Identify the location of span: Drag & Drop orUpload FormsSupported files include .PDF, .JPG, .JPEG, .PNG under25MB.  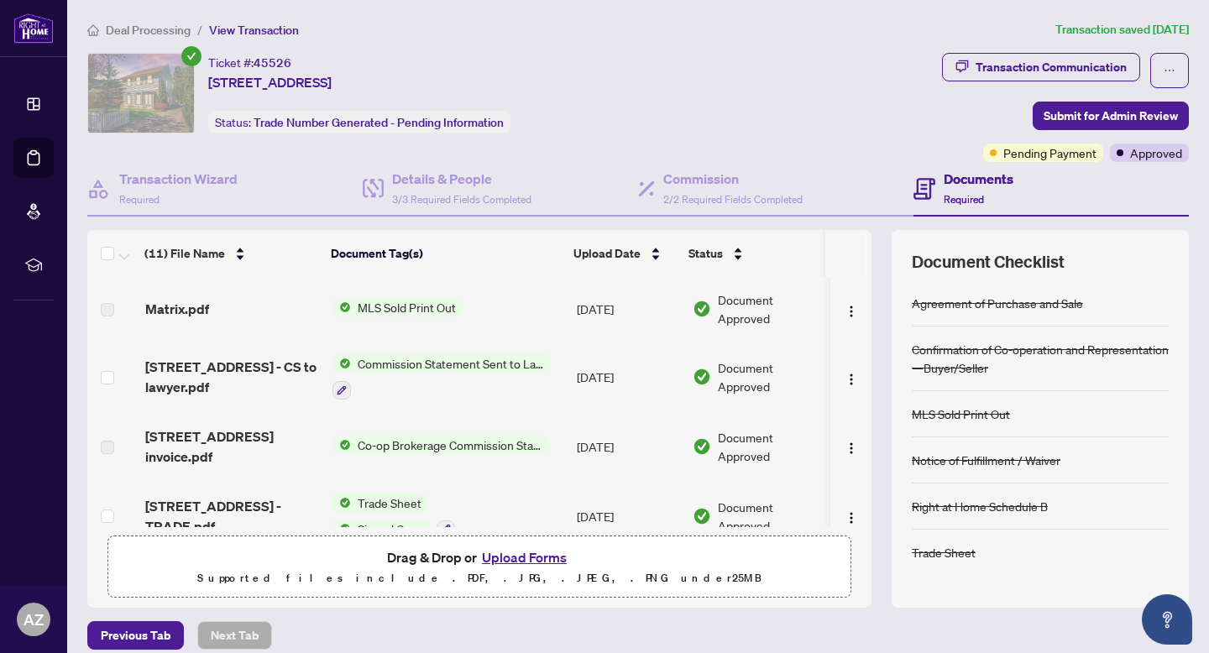
(479, 567).